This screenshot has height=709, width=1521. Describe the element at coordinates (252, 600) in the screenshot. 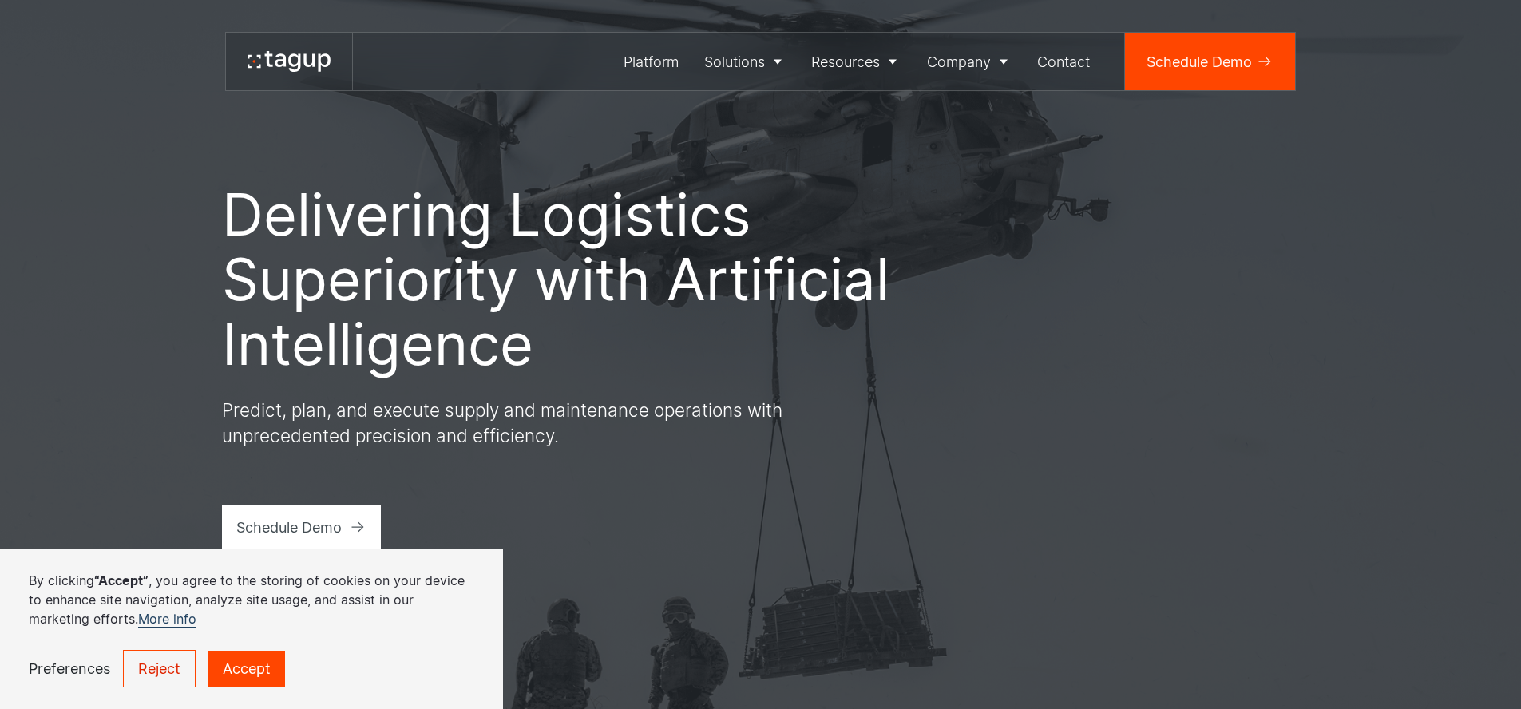

I see `p: By clicking , you agree to the storing of cookies on your device to enhance site navigation, anal...` at that location.